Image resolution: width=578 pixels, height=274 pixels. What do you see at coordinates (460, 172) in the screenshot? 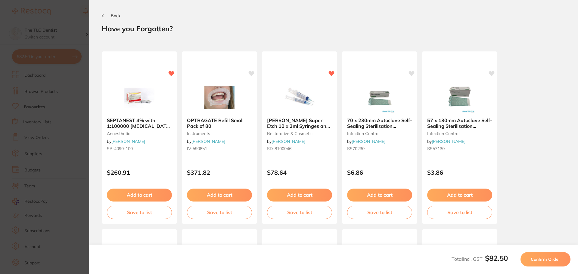
I see `p: $3.86` at bounding box center [460, 172].